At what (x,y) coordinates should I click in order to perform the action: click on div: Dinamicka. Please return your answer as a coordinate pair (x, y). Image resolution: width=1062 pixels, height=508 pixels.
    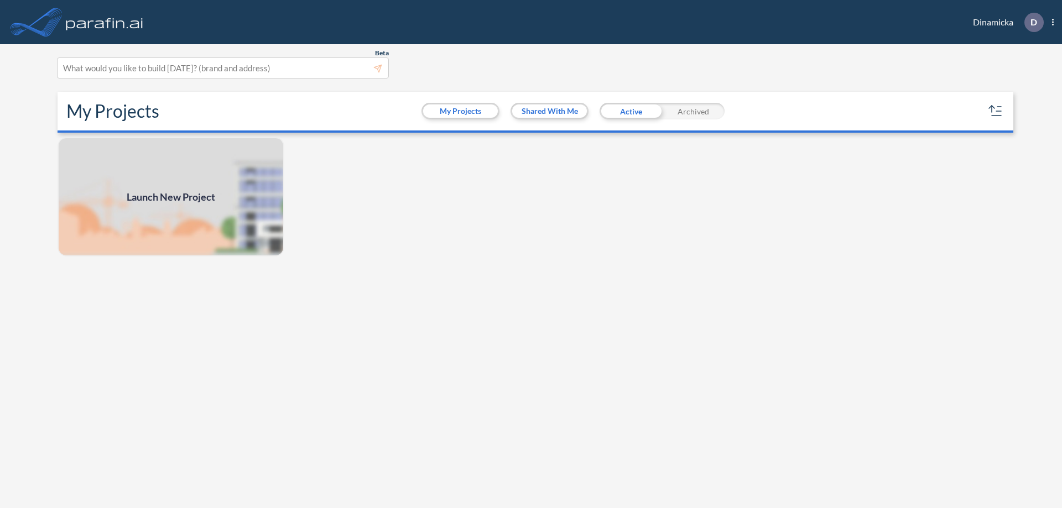
    Looking at the image, I should click on (1005, 22).